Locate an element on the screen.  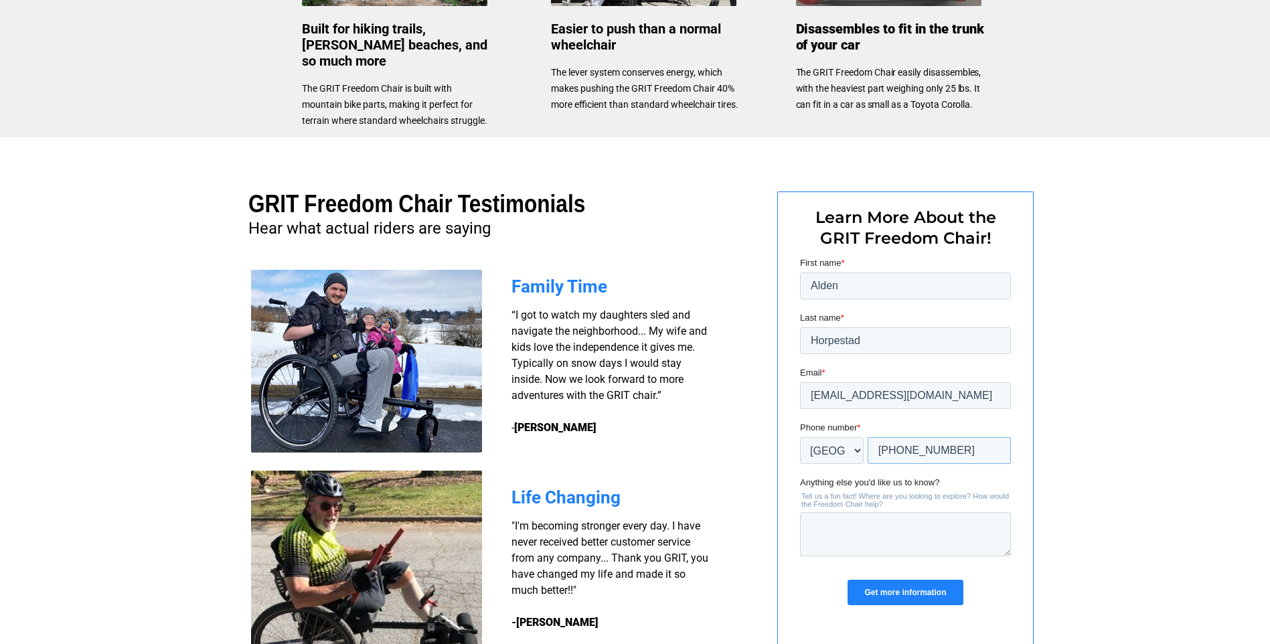
span: The GRIT Freedom Chair is built with mountain bike parts, making it perfect for terrain where sta... is located at coordinates (394, 104).